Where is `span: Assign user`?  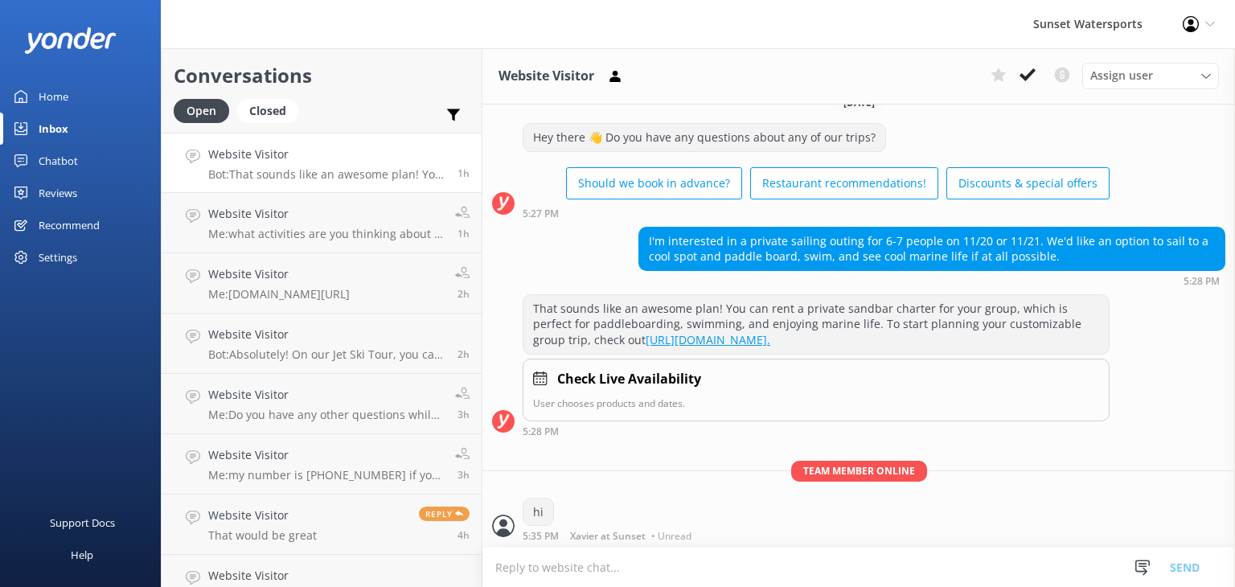
span: Assign user is located at coordinates (1122, 76).